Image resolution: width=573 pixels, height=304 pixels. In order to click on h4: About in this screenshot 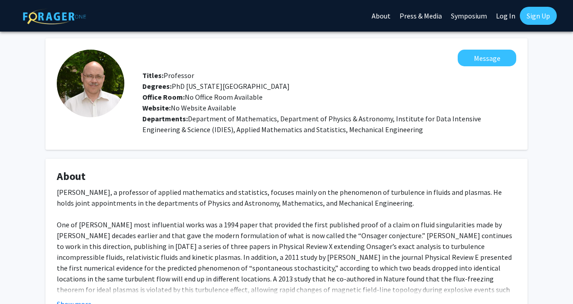, I will do `click(287, 176)`.